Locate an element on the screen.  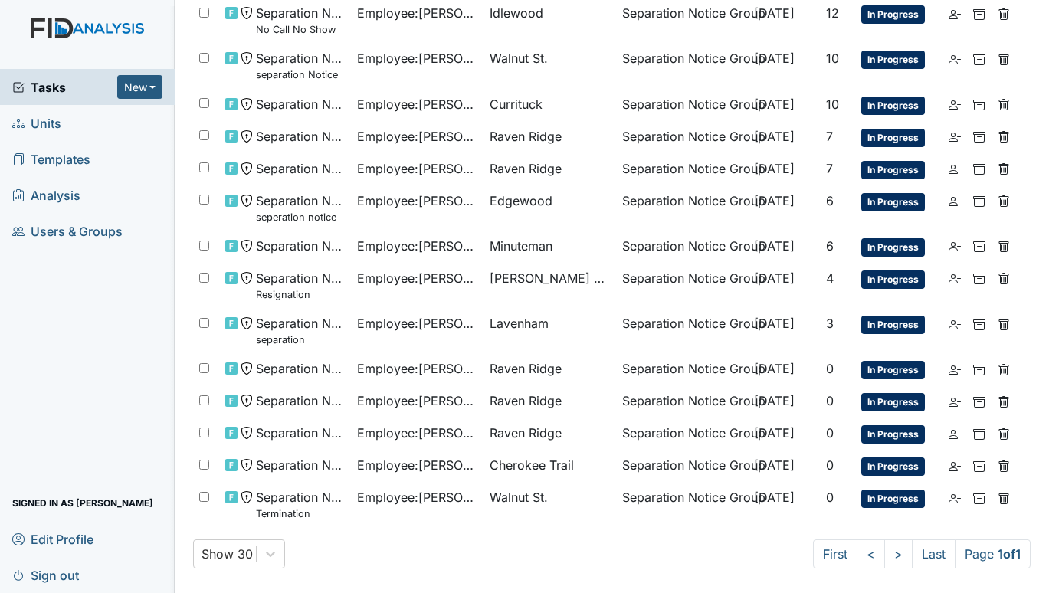
span: Separation Notice seperation notice is located at coordinates (300, 208).